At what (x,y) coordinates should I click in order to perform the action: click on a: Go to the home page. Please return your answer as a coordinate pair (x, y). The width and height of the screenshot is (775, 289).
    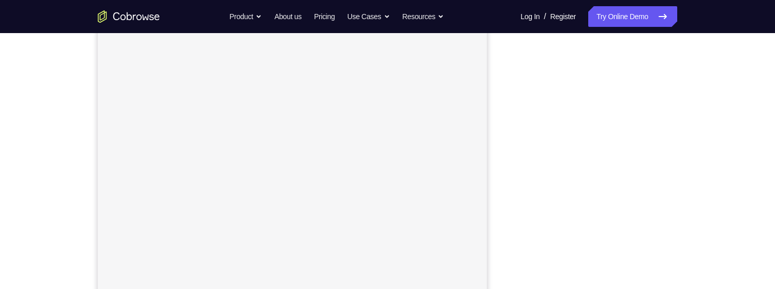
    Looking at the image, I should click on (129, 17).